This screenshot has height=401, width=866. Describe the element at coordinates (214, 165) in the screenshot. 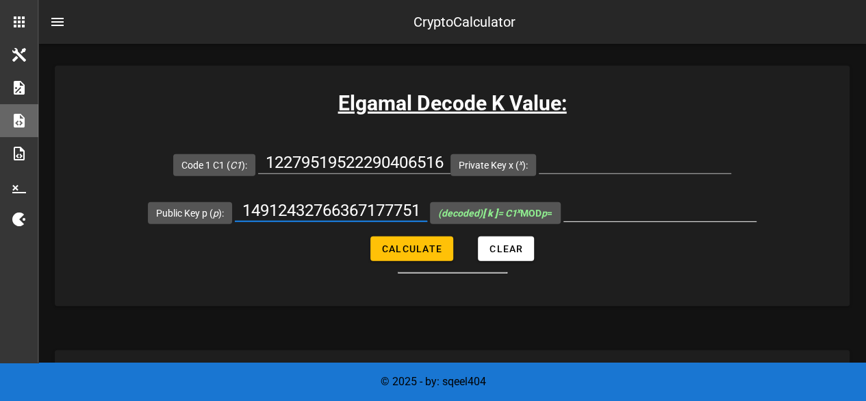

I see `label: Code 1 C1 ( ):` at that location.